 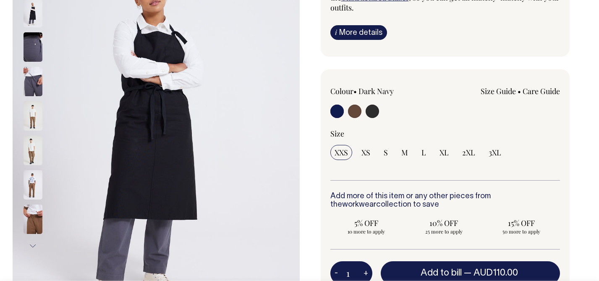 I want to click on span: XXS, so click(x=341, y=152).